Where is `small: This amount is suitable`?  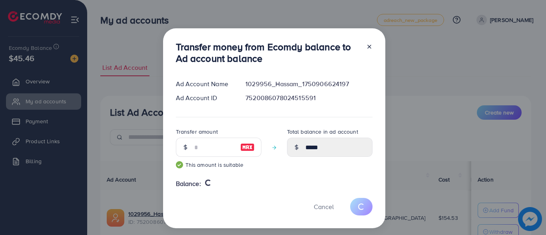
small: This amount is suitable is located at coordinates (218, 165).